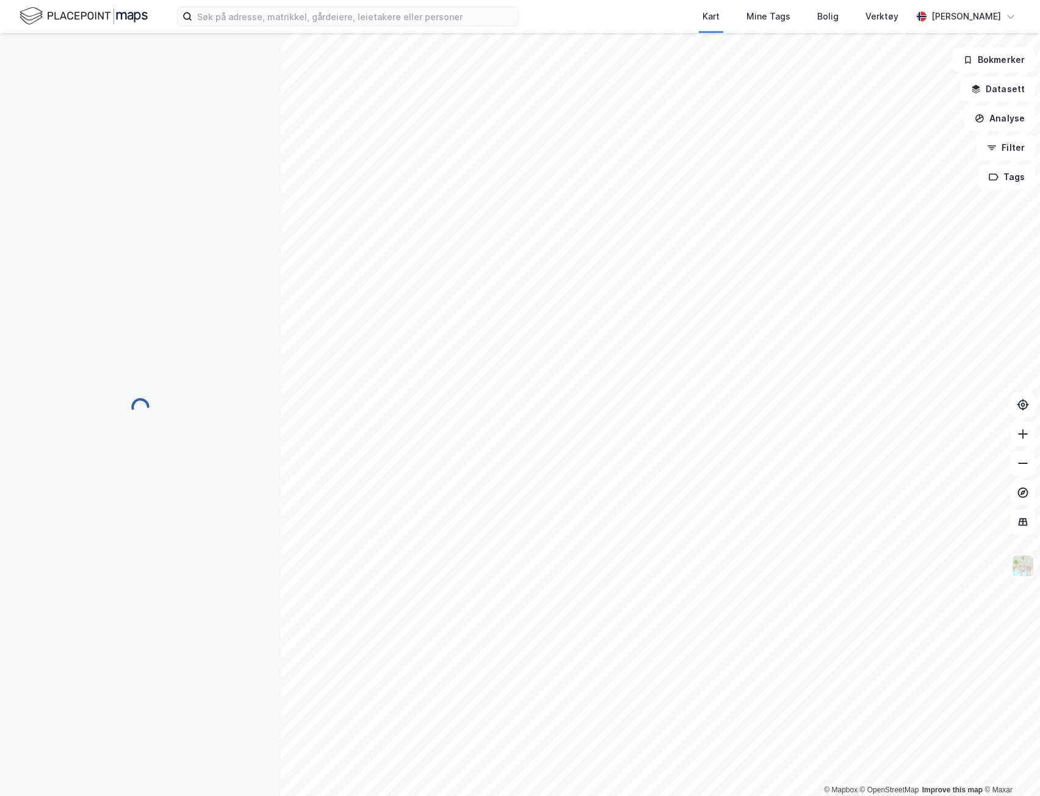  What do you see at coordinates (952, 790) in the screenshot?
I see `a: Improve this map` at bounding box center [952, 790].